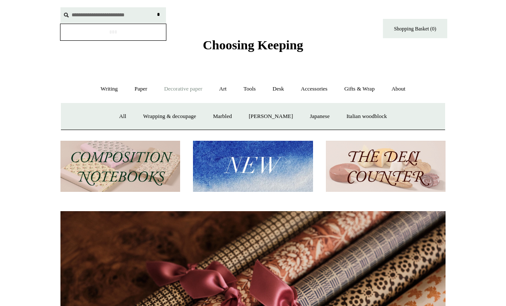 This screenshot has height=306, width=506. What do you see at coordinates (385, 166) in the screenshot?
I see `img: The Deli Counter` at bounding box center [385, 166].